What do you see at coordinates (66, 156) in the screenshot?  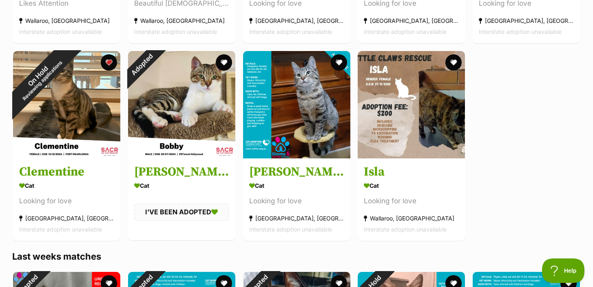 I see `a: On HoldReviewing applications` at bounding box center [66, 156].